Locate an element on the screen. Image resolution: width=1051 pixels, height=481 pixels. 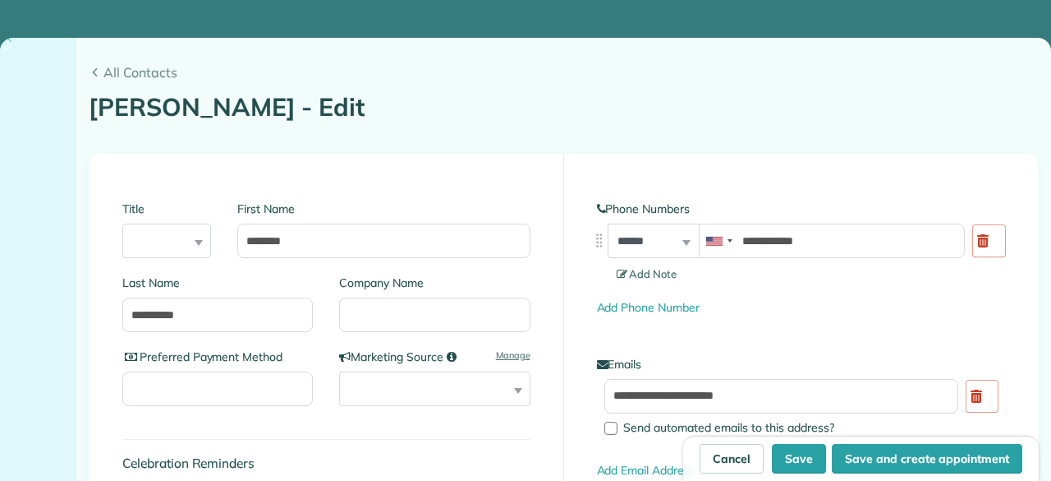
label: Preferred Payment Method is located at coordinates (218, 357).